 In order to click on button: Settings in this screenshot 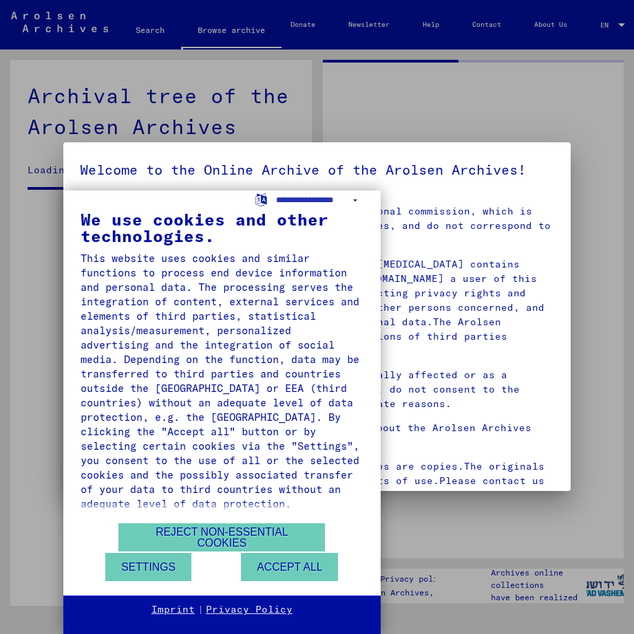, I will do `click(148, 567)`.